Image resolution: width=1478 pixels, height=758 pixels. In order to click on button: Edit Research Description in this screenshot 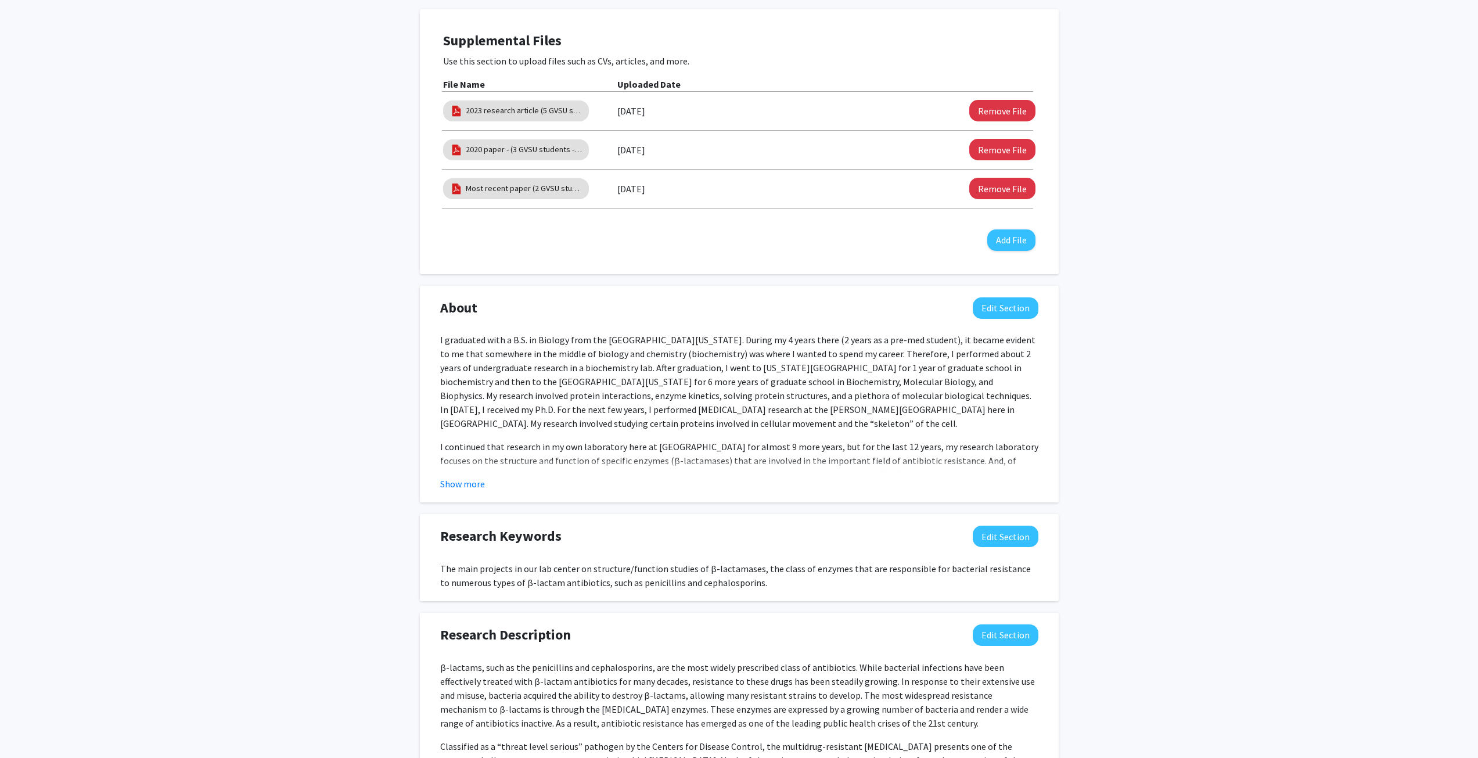, I will do `click(1005, 635)`.